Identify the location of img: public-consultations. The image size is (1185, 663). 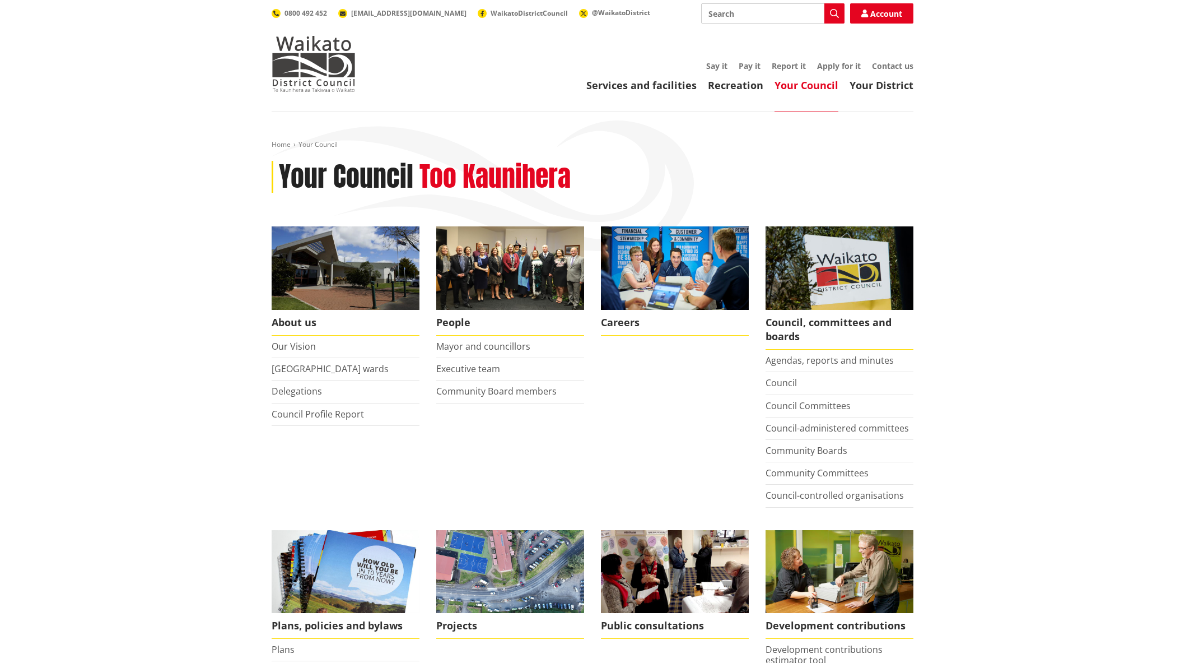
(675, 571).